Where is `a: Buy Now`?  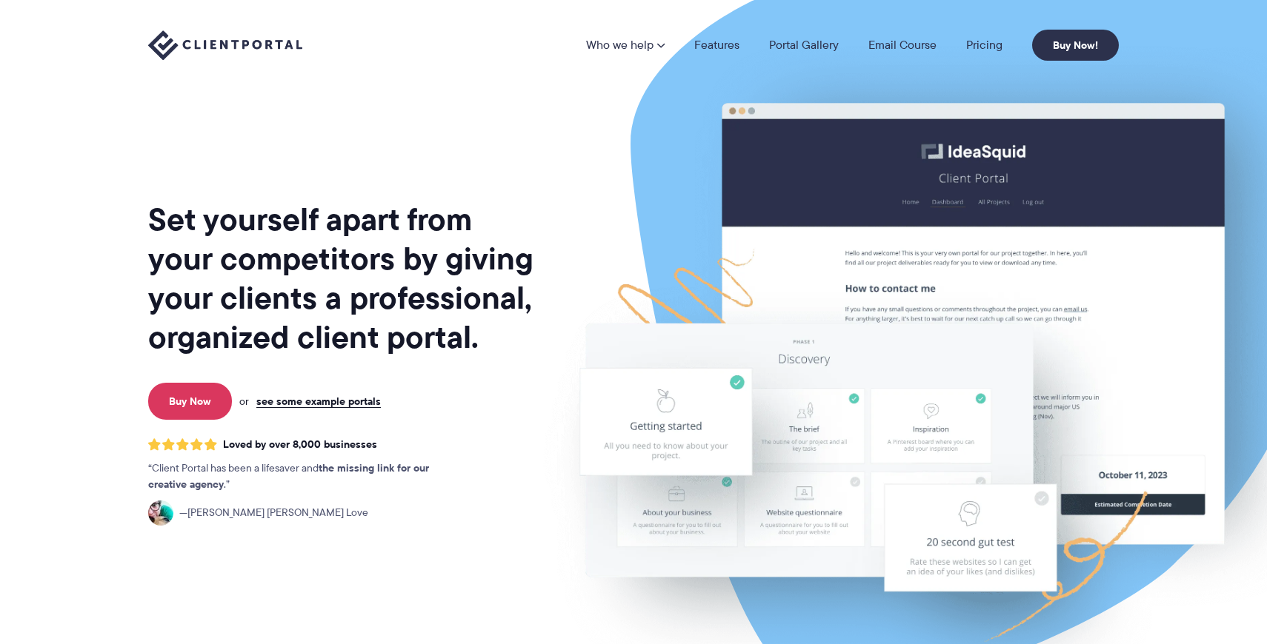 a: Buy Now is located at coordinates (190, 401).